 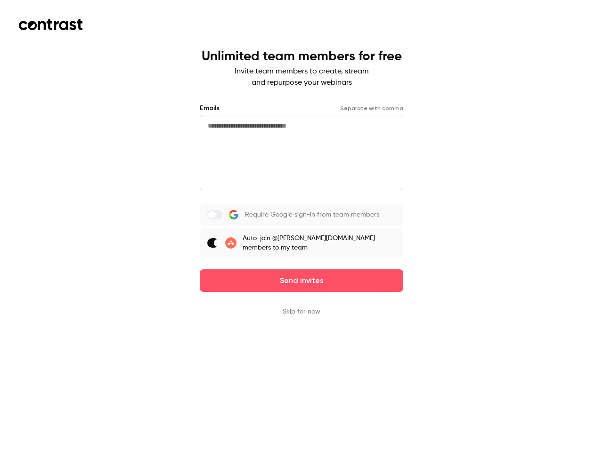 What do you see at coordinates (302, 215) in the screenshot?
I see `label: Require Google sign-in from team members` at bounding box center [302, 215].